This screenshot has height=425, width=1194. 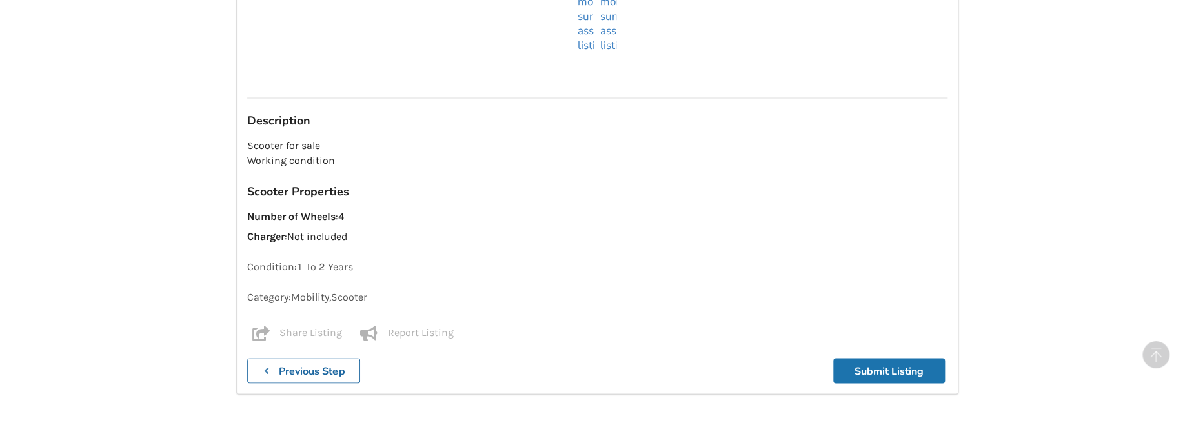 I want to click on p: : 4, so click(x=597, y=216).